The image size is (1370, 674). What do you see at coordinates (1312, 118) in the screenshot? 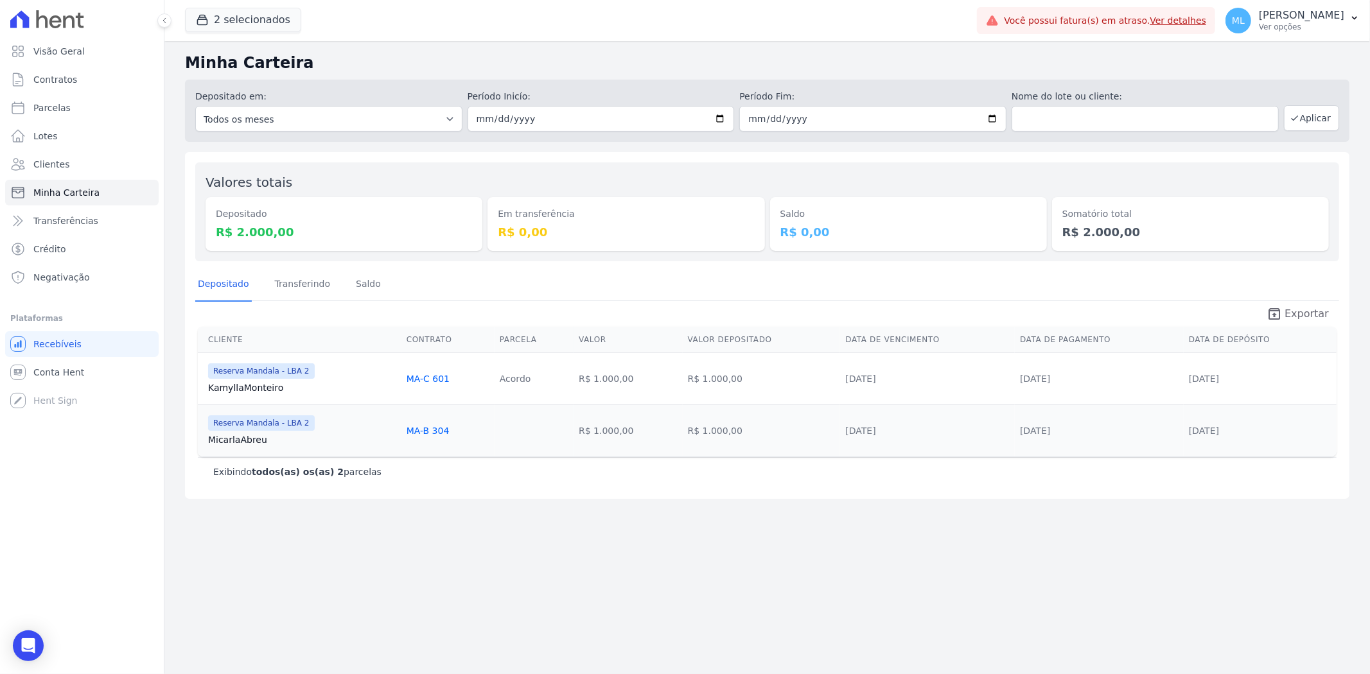
I see `button: Aplicar` at bounding box center [1312, 118].